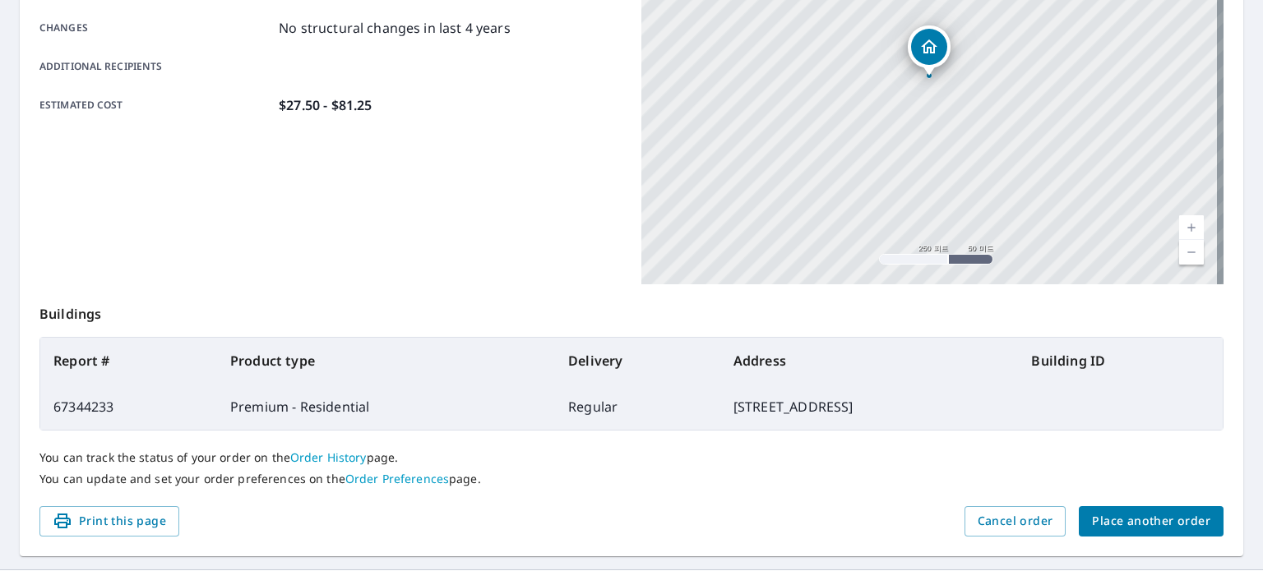 The height and width of the screenshot is (571, 1263). What do you see at coordinates (929, 51) in the screenshot?
I see `div: Dropped pin, building 1, Residential property, 44748 Malden Pl Ashburn, VA 20147` at bounding box center [929, 51].